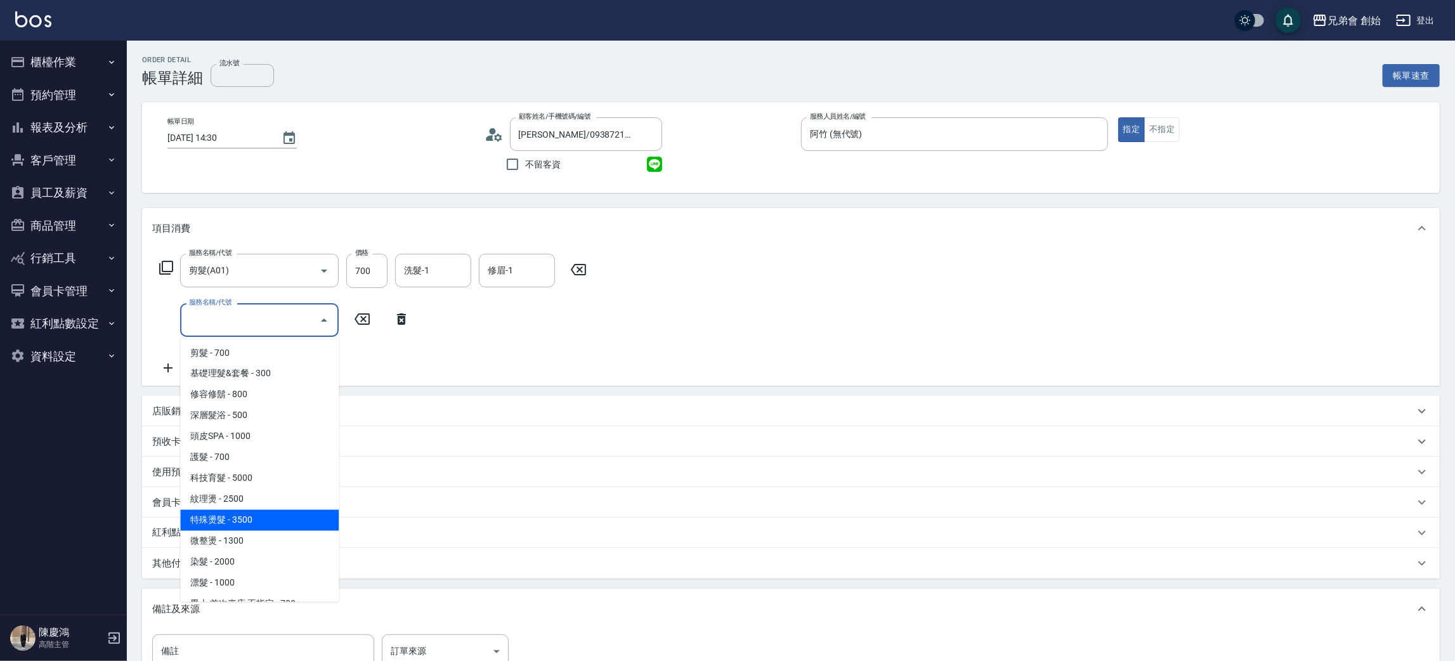 The height and width of the screenshot is (661, 1455). I want to click on button: 登出, so click(1415, 20).